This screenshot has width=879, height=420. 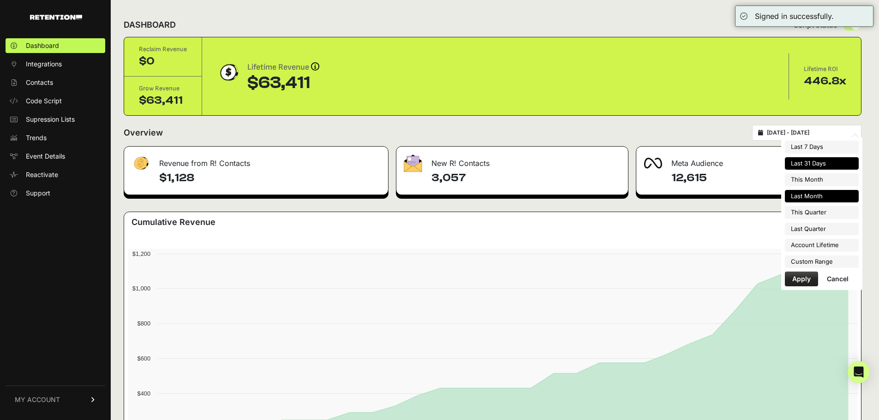 What do you see at coordinates (55, 400) in the screenshot?
I see `a: MY ACCOUNT` at bounding box center [55, 400].